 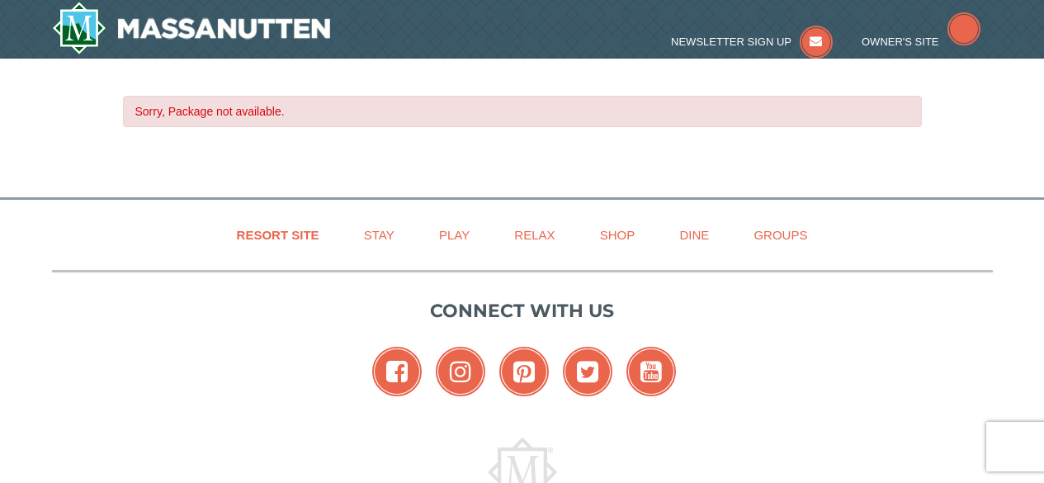 What do you see at coordinates (780, 234) in the screenshot?
I see `a: Groups` at bounding box center [780, 234].